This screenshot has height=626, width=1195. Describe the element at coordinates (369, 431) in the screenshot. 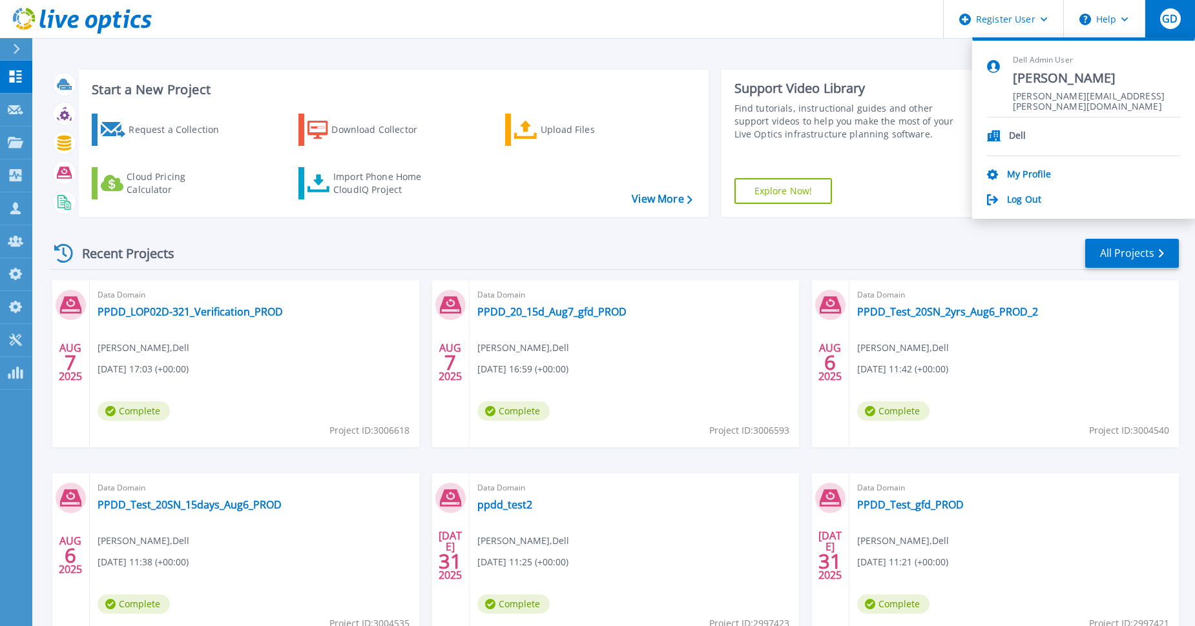

I see `span: Project ID: 3006618` at that location.